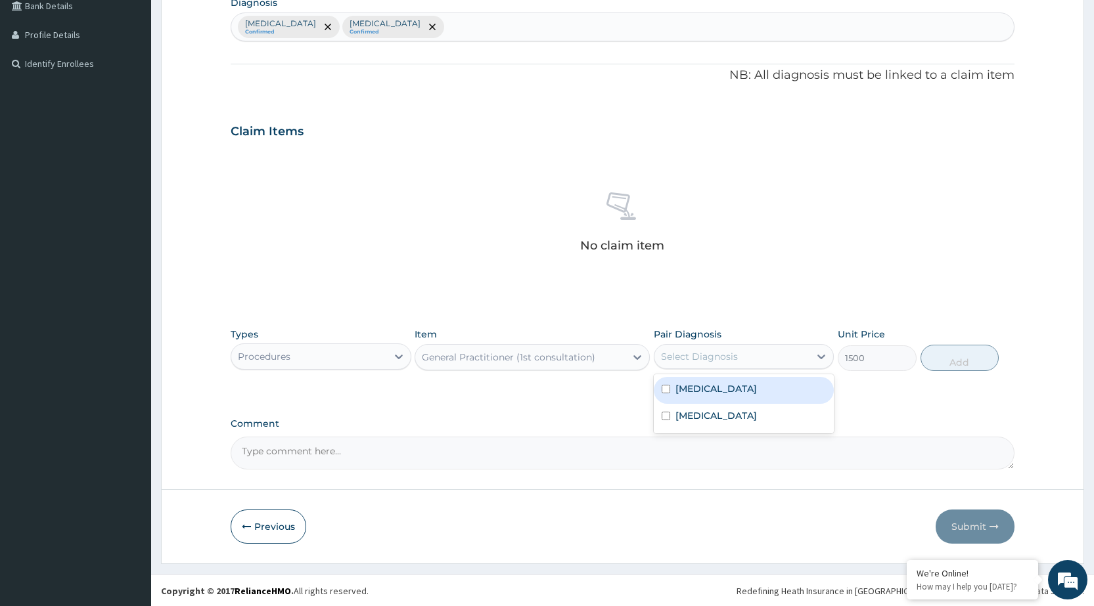  What do you see at coordinates (687, 334) in the screenshot?
I see `label: Pair Diagnosis` at bounding box center [687, 334].